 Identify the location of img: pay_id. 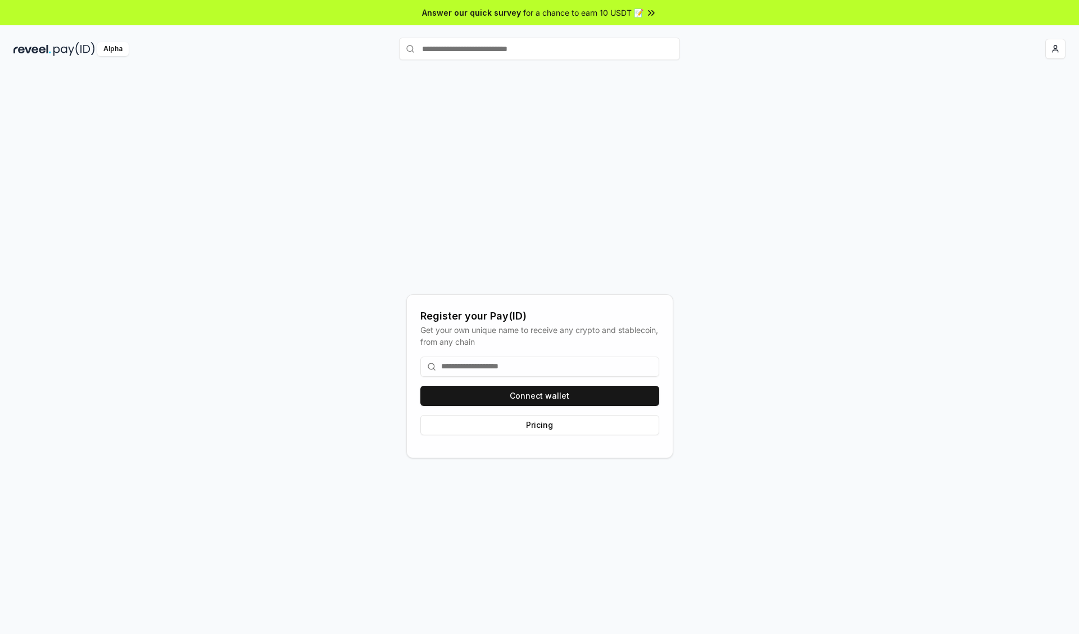
(74, 49).